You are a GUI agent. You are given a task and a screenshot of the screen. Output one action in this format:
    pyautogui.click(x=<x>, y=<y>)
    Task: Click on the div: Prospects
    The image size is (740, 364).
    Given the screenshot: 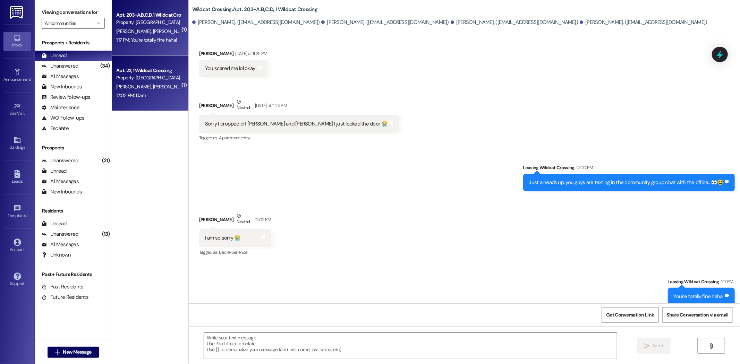 What is the action you would take?
    pyautogui.click(x=73, y=148)
    